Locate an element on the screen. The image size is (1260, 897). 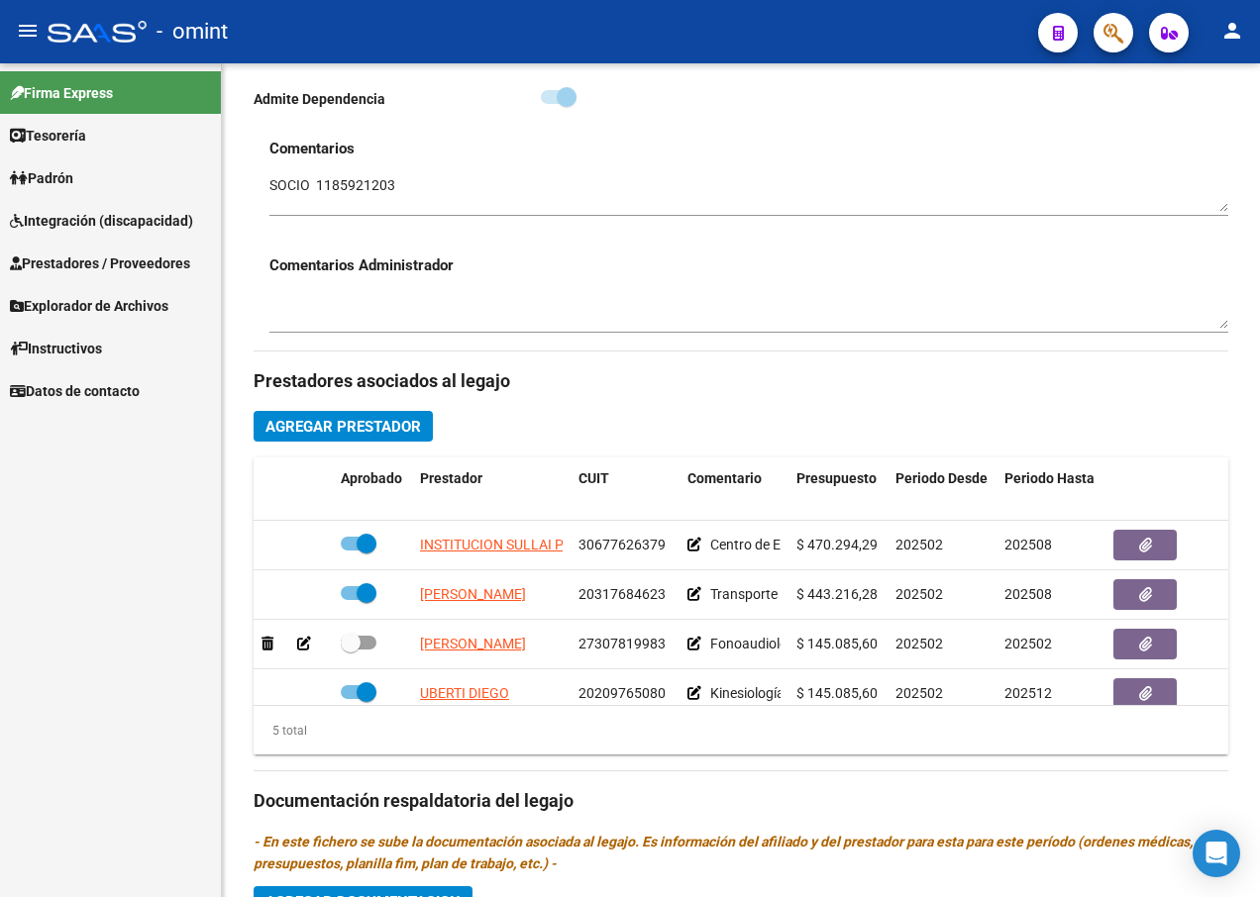
datatable-header-cell: CUIT is located at coordinates (625, 490).